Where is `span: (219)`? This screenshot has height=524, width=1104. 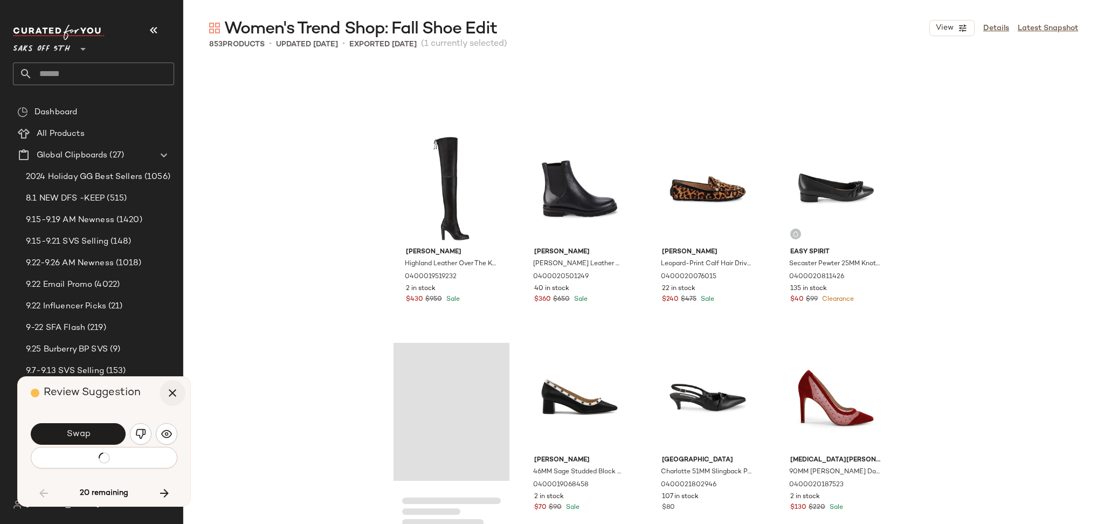 span: (219) is located at coordinates (95, 328).